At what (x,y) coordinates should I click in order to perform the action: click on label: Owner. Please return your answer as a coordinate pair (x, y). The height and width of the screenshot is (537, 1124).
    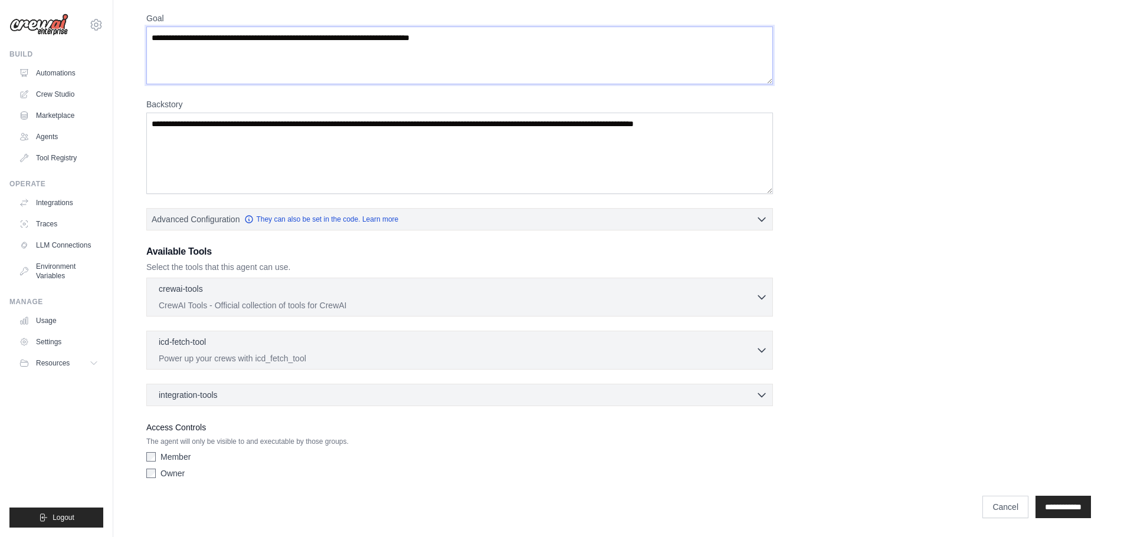
    Looking at the image, I should click on (172, 474).